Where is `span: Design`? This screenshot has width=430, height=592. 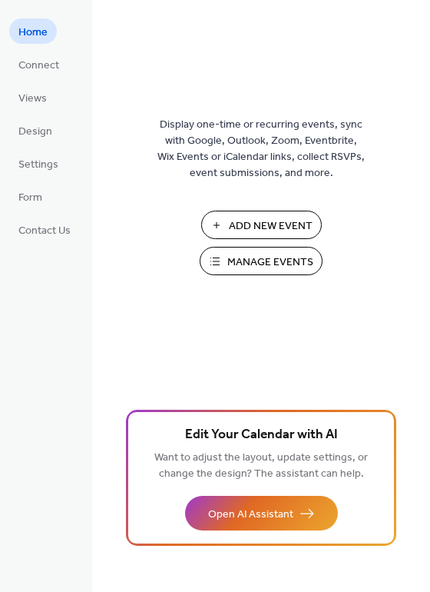
span: Design is located at coordinates (35, 131).